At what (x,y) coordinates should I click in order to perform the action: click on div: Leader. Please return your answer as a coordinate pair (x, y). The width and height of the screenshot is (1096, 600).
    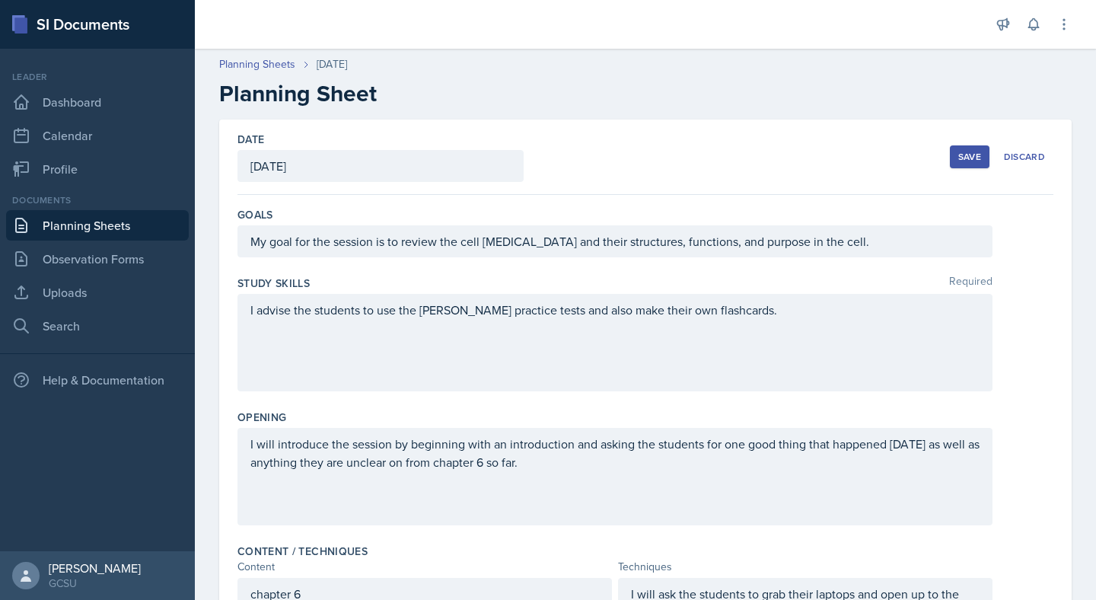
    Looking at the image, I should click on (97, 77).